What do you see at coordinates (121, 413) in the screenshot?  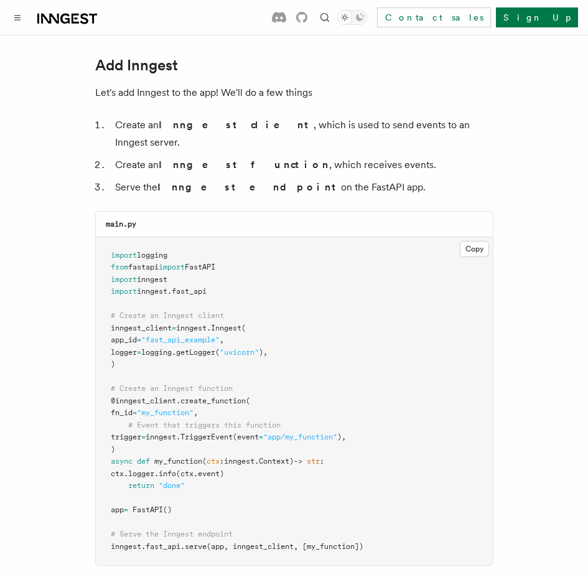 I see `span: fn_id` at bounding box center [121, 413].